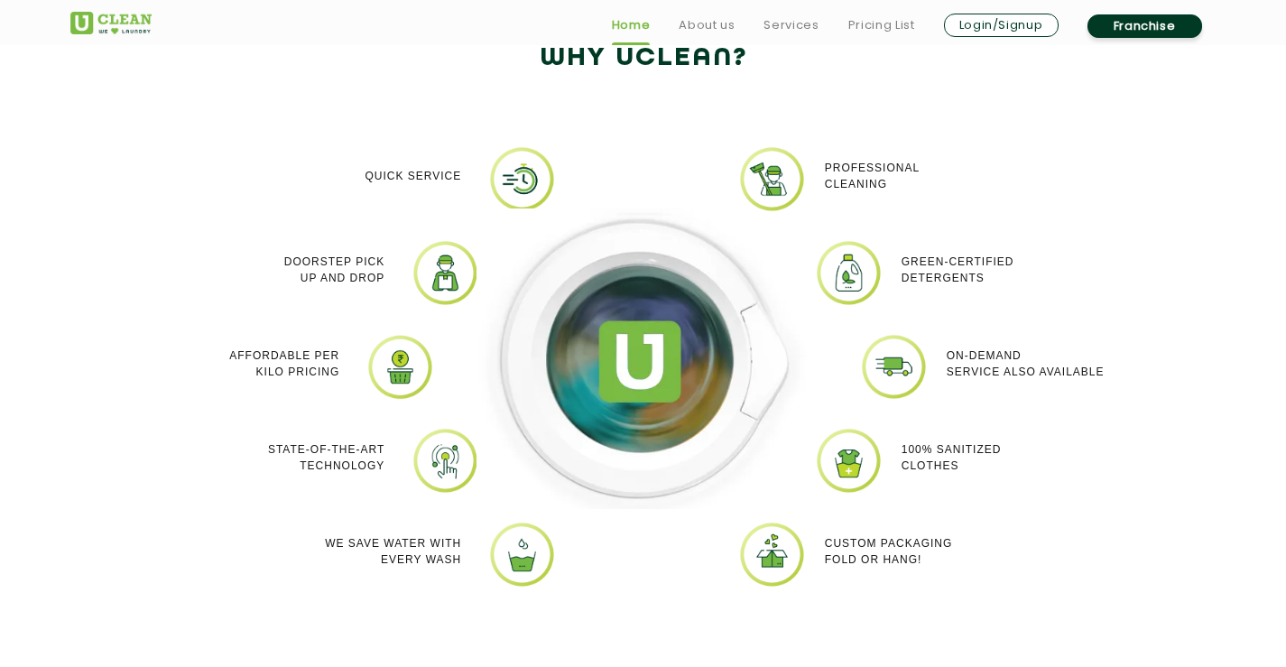 The image size is (1286, 667). I want to click on p: We Save Water with every wash, so click(392, 551).